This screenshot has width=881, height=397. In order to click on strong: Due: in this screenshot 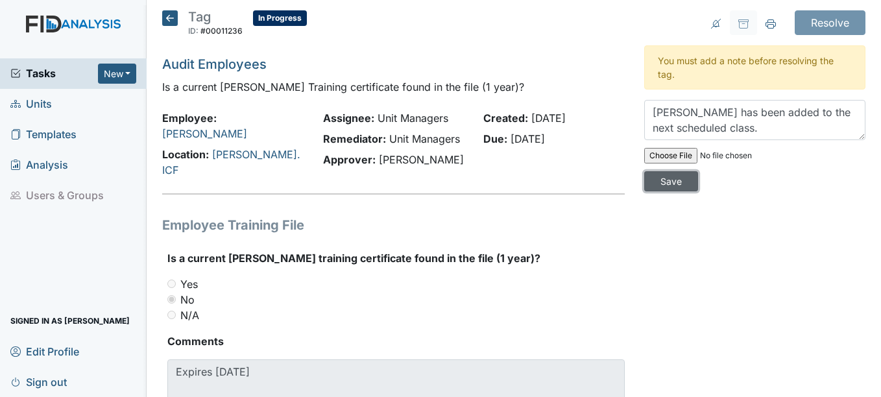, I will do `click(495, 139)`.